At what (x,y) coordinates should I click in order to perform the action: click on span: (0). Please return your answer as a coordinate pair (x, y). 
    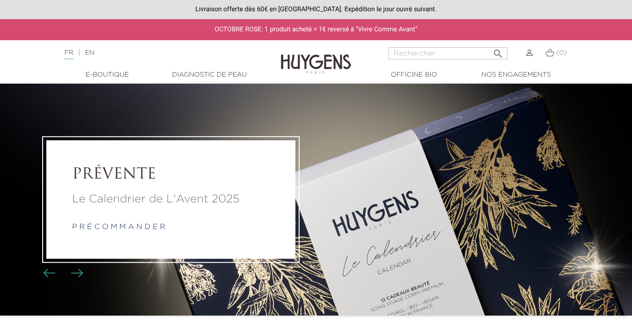
    Looking at the image, I should click on (561, 53).